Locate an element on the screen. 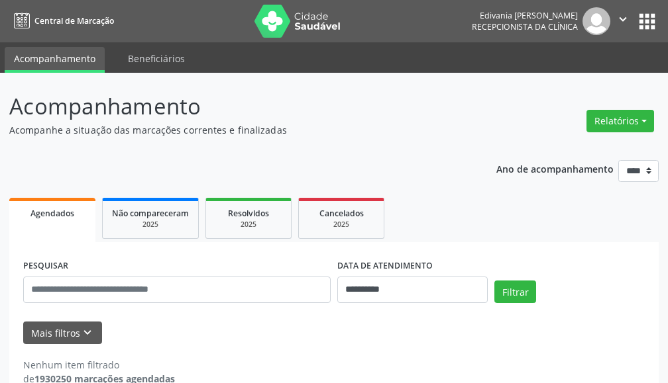 The width and height of the screenshot is (668, 383). p: Acompanhamento is located at coordinates (236, 107).